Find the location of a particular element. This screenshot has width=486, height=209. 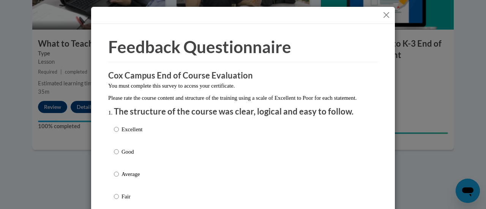

h3: Cox Campus End of Course Evaluation is located at coordinates (243, 76).